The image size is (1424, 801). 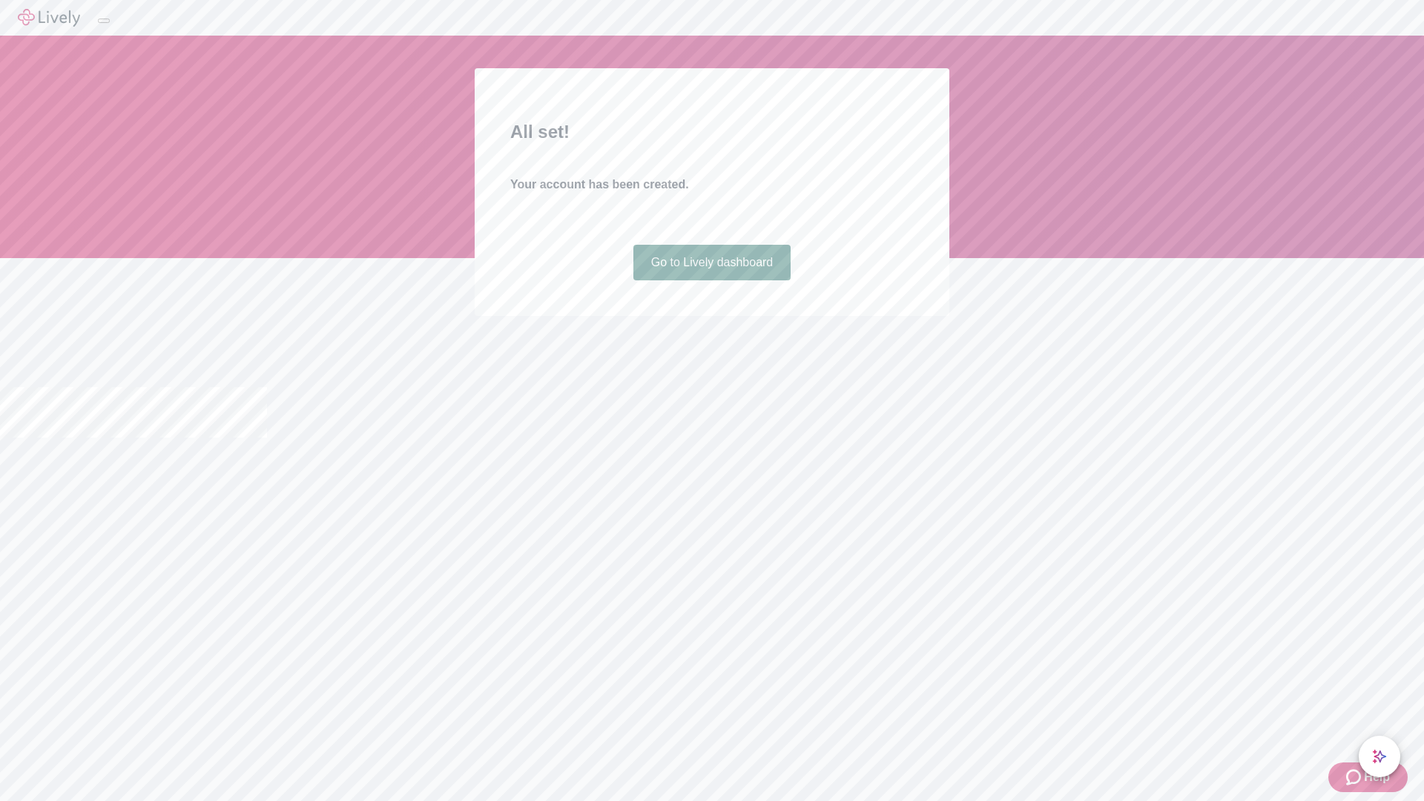 What do you see at coordinates (49, 18) in the screenshot?
I see `img: Lively` at bounding box center [49, 18].